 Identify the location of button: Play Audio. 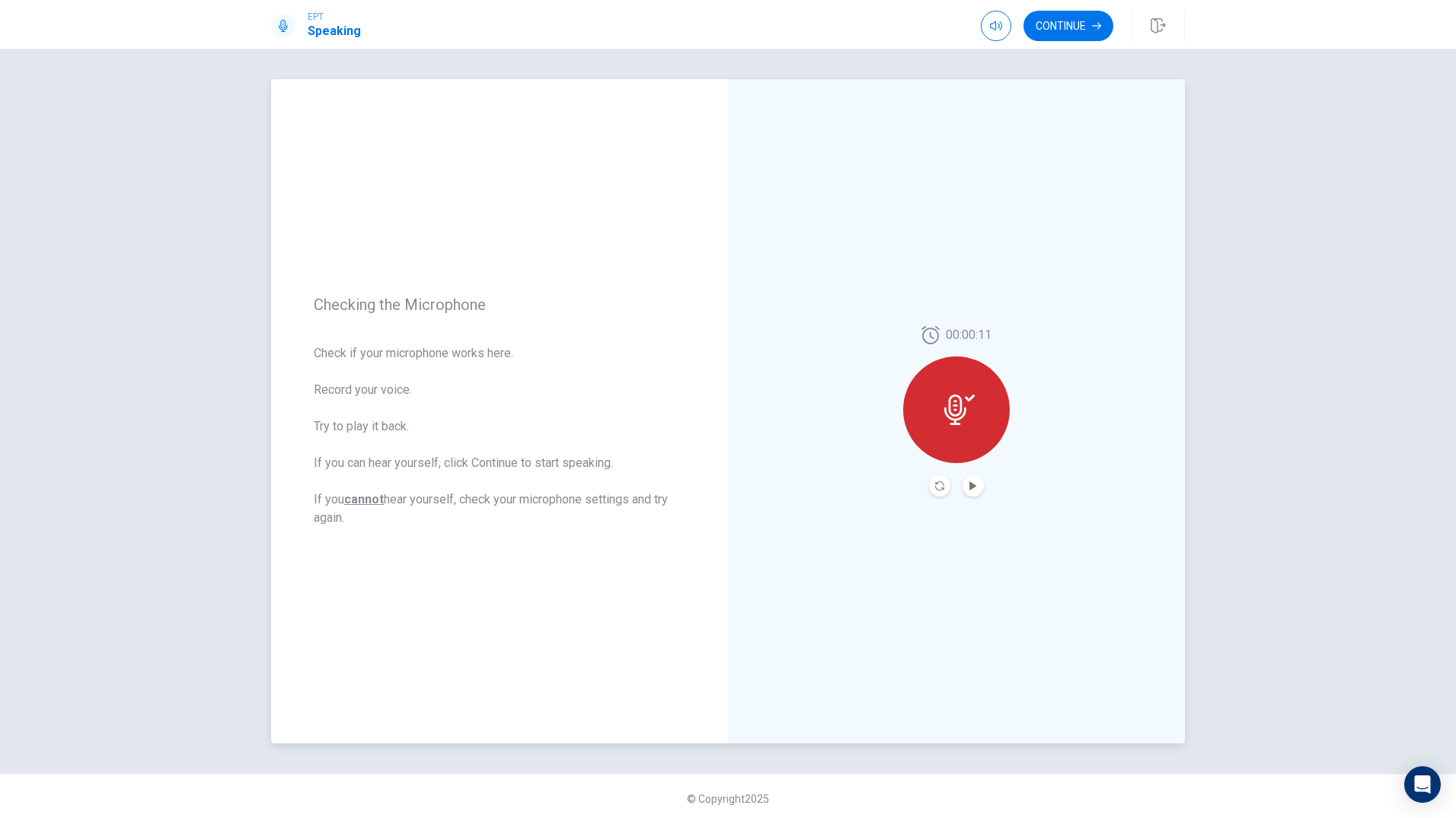
(973, 486).